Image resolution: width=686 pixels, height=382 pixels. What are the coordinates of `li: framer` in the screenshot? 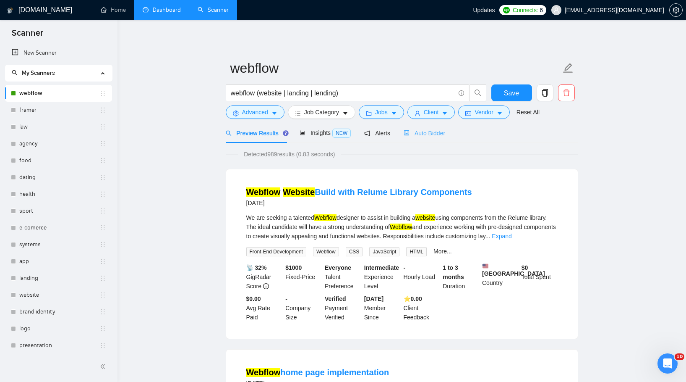 It's located at (58, 110).